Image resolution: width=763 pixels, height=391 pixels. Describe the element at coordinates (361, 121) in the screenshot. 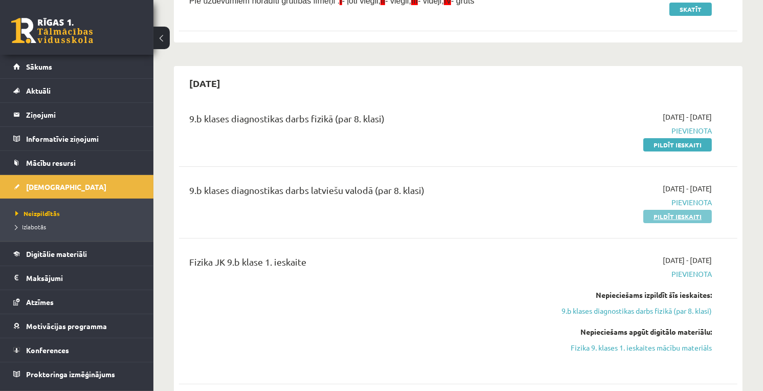

I see `div: 9.b klases diagnostikas darbs fizikā (par 8. klasi)` at that location.